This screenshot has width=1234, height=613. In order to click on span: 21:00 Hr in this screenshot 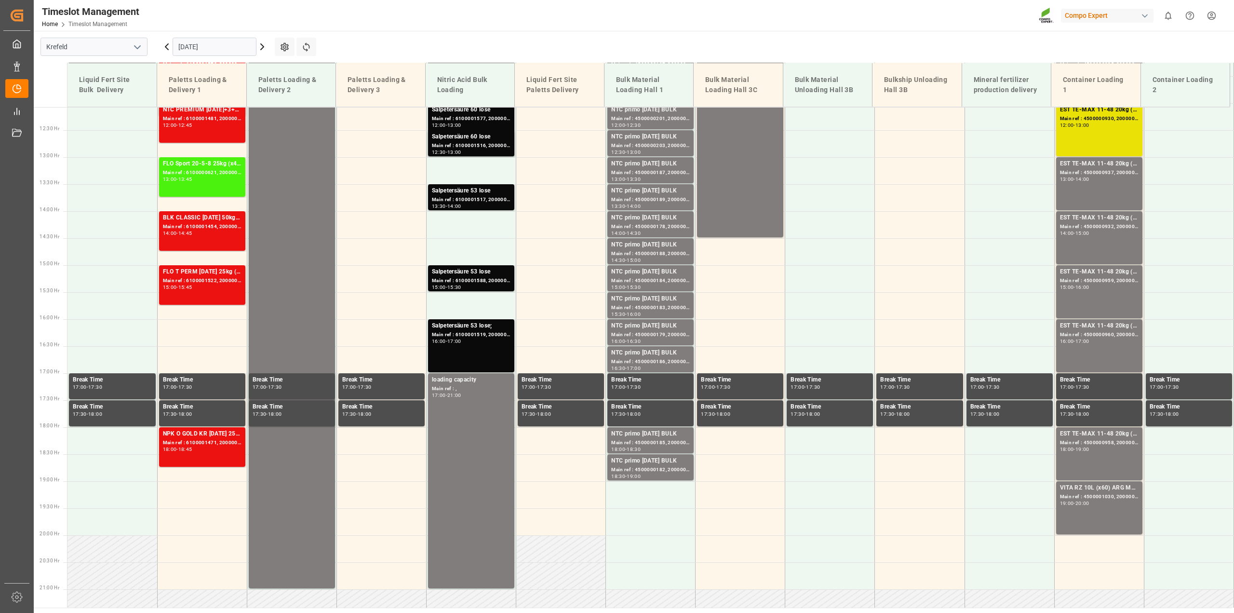, I will do `click(49, 587)`.